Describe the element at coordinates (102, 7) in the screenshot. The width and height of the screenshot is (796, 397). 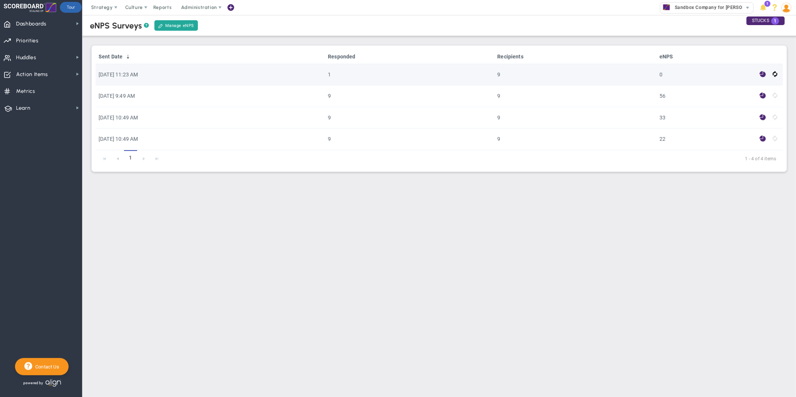
I see `span: Strategy` at that location.